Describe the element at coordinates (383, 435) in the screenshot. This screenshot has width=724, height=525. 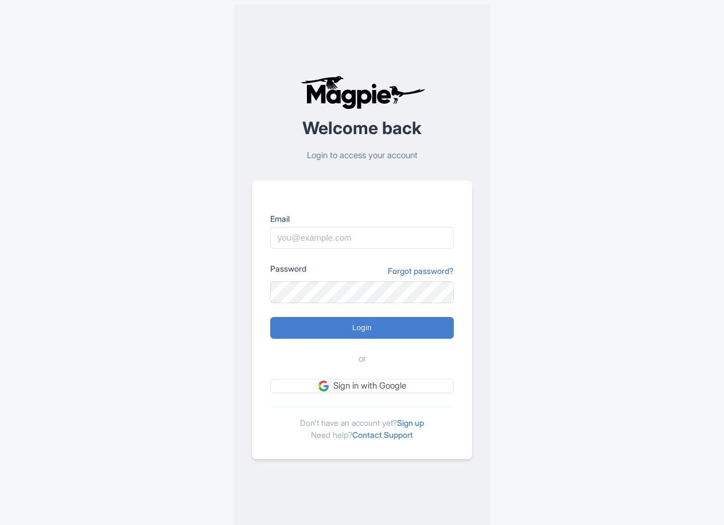
I see `a: Contact Support` at that location.